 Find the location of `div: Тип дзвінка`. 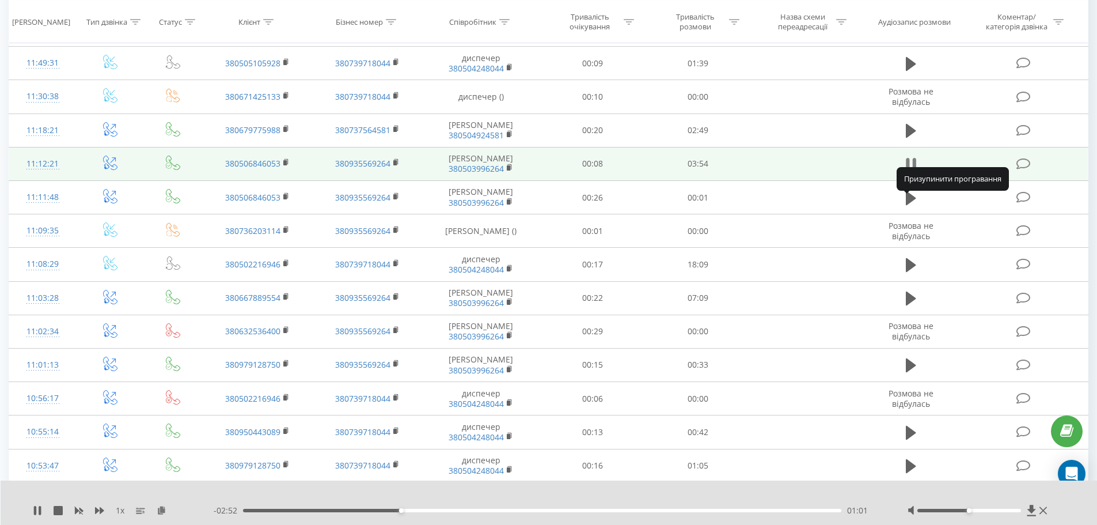

div: Тип дзвінка is located at coordinates (107, 21).